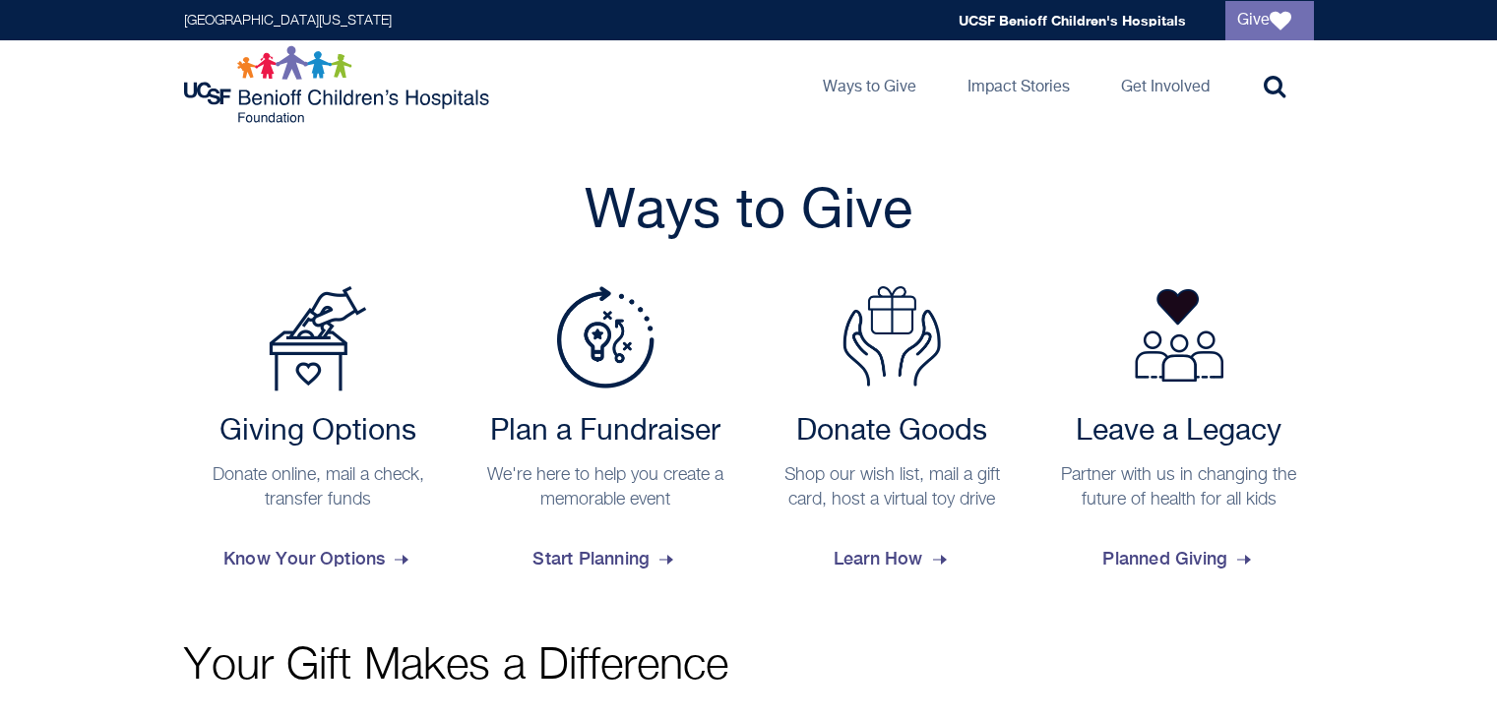 The width and height of the screenshot is (1497, 718). I want to click on a: Get Involved, so click(1165, 85).